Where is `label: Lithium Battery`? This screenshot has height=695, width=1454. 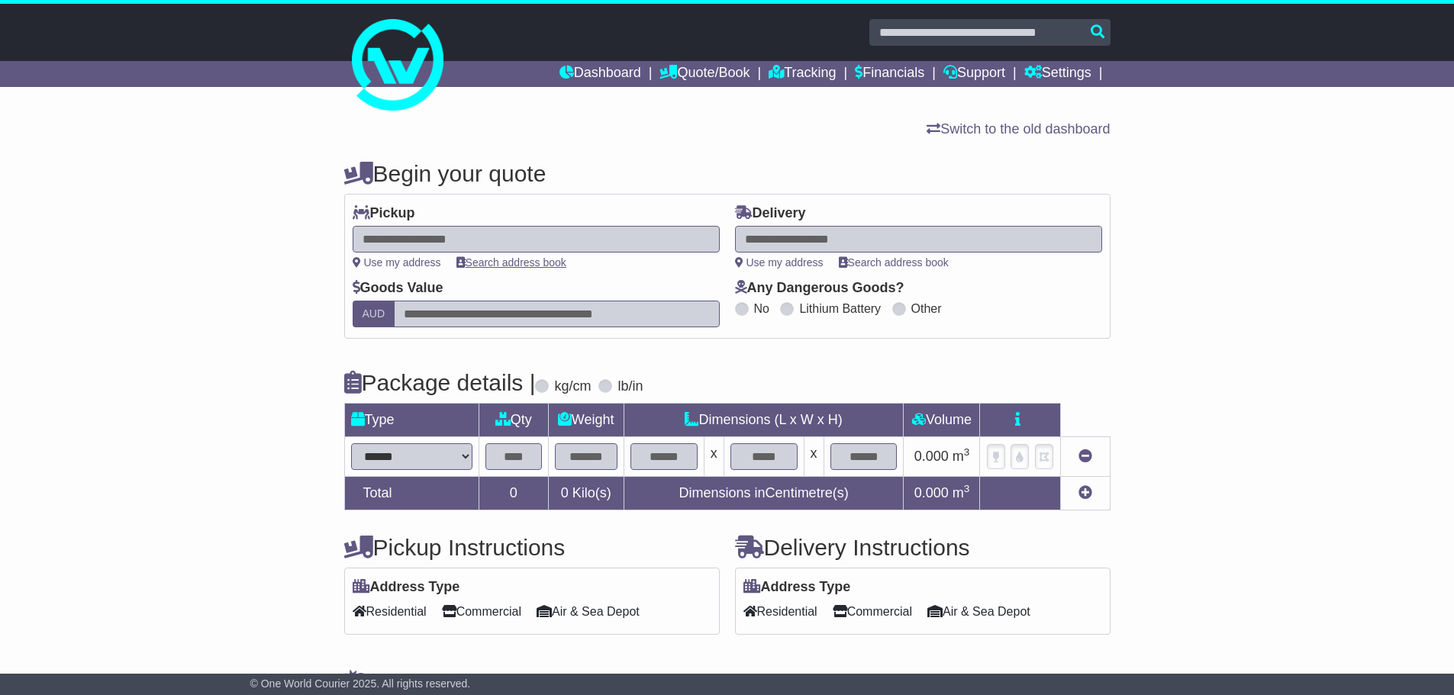
label: Lithium Battery is located at coordinates (840, 308).